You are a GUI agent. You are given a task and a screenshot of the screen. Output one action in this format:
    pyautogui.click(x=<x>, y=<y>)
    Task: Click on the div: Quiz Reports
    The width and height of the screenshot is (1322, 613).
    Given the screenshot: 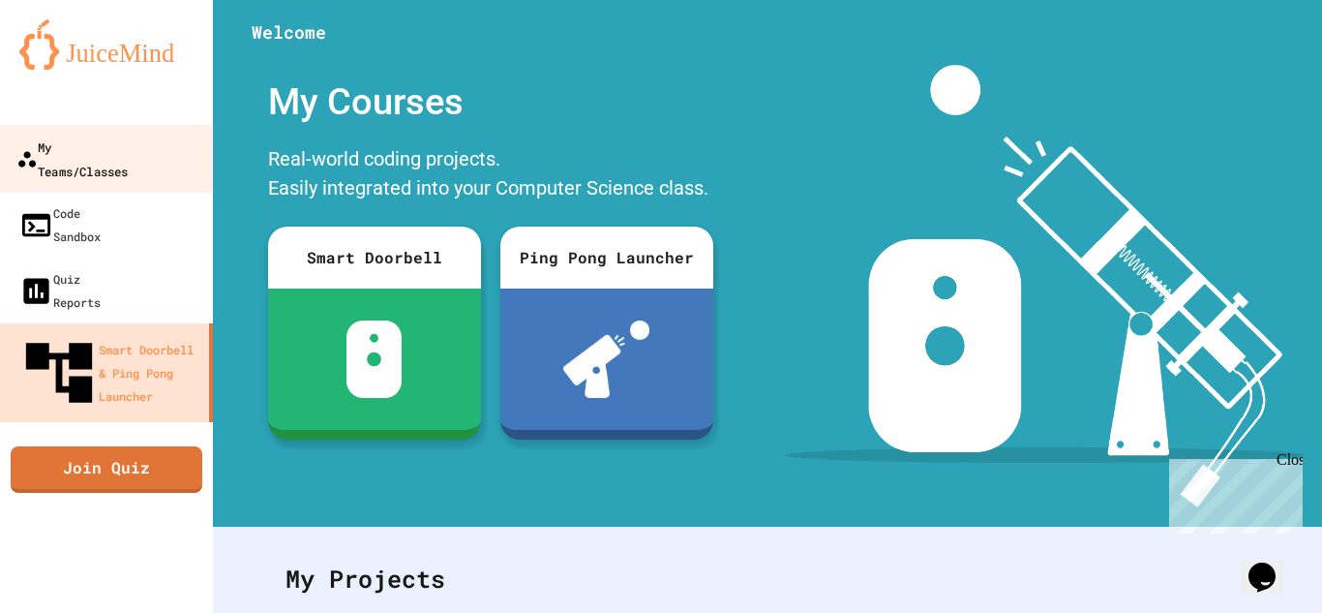 What is the action you would take?
    pyautogui.click(x=60, y=290)
    